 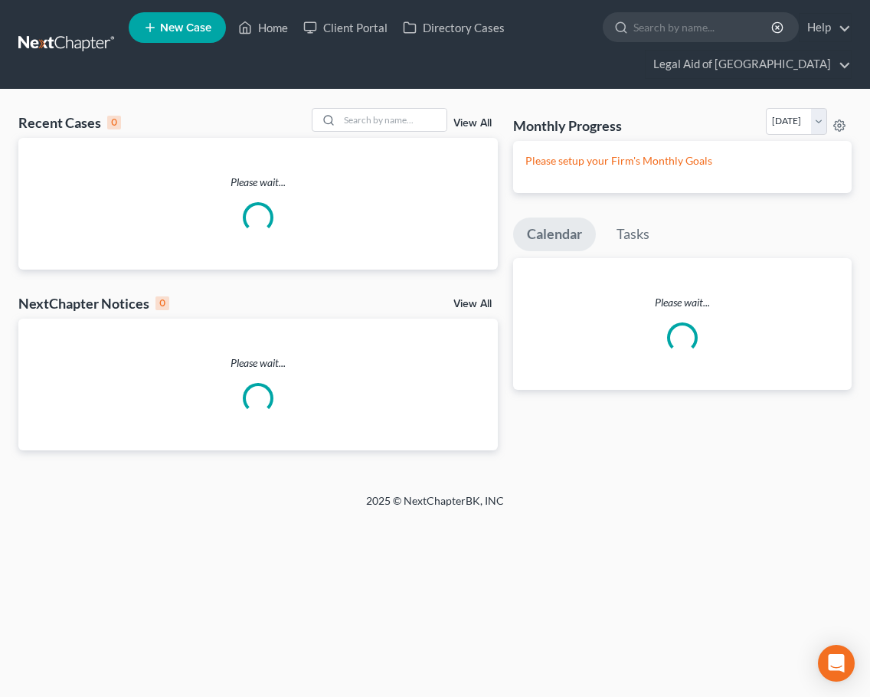 What do you see at coordinates (346, 28) in the screenshot?
I see `a: Client Portal` at bounding box center [346, 28].